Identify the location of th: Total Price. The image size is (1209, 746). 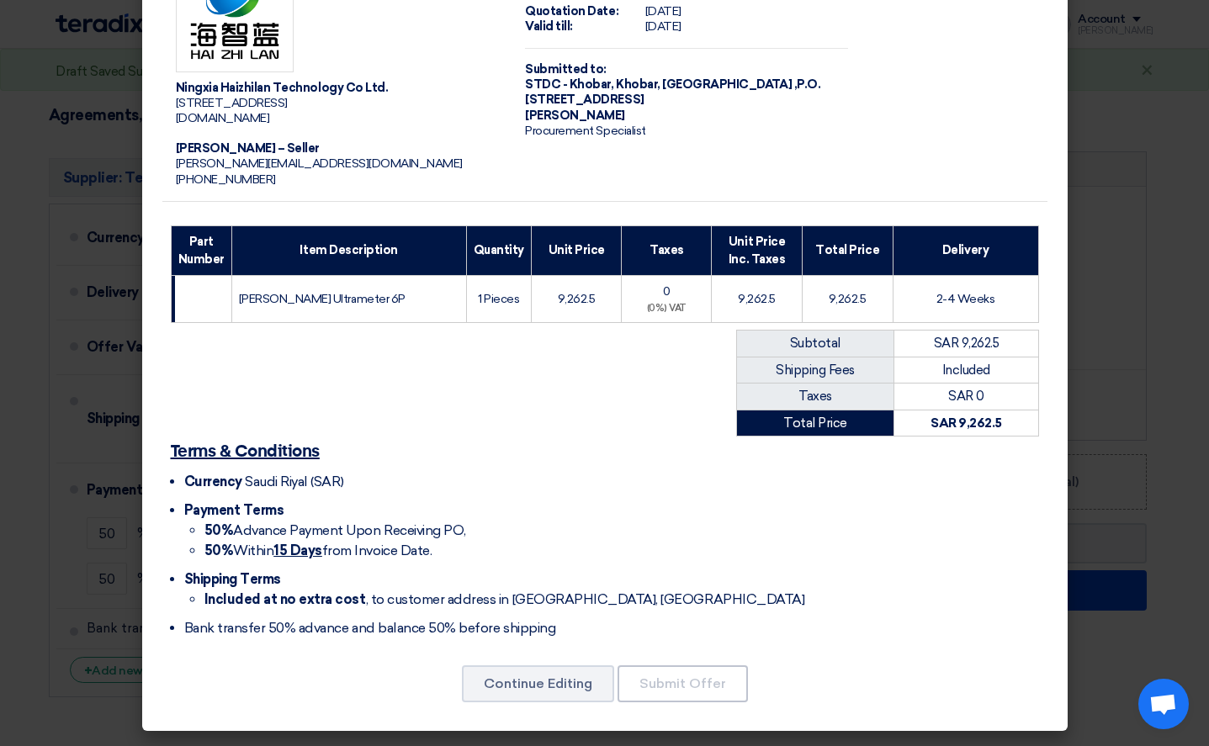
(847, 250).